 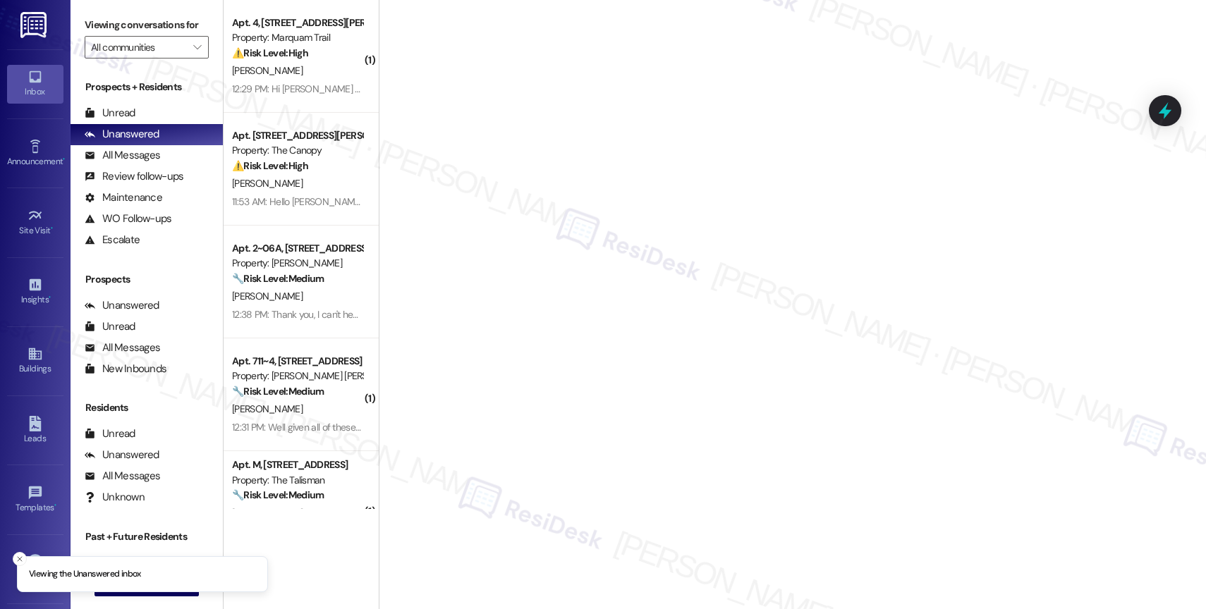 What do you see at coordinates (147, 87) in the screenshot?
I see `div: Prospects + Residents` at bounding box center [147, 87].